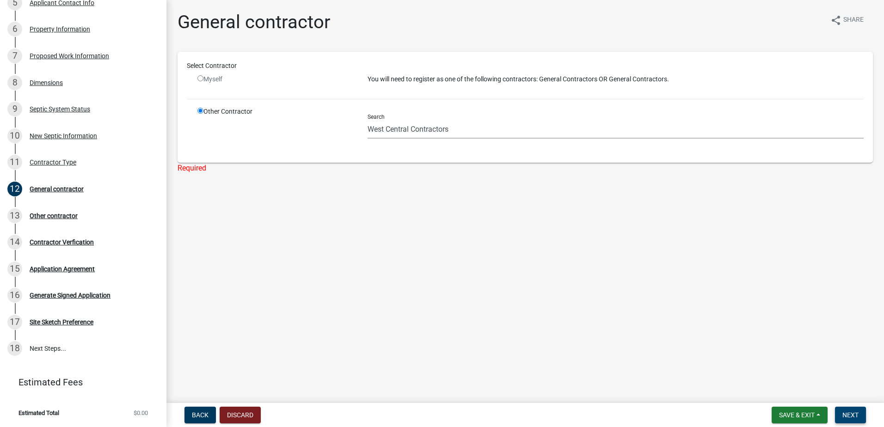 Image resolution: width=884 pixels, height=427 pixels. Describe the element at coordinates (53, 162) in the screenshot. I see `div: Contractor Type` at that location.